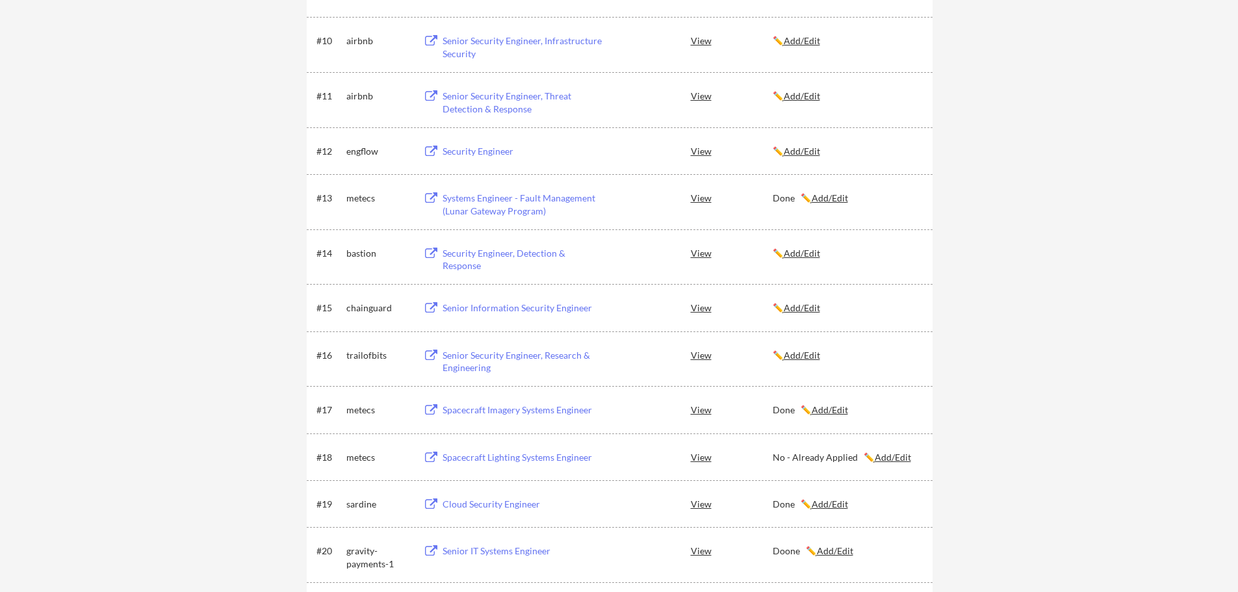 Image resolution: width=1238 pixels, height=592 pixels. What do you see at coordinates (523, 102) in the screenshot?
I see `div: Senior Security Engineer, Threat Detection & Response` at bounding box center [523, 102].